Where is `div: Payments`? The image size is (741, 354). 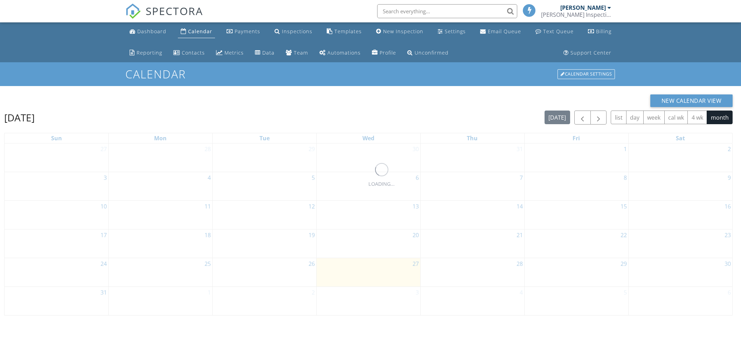
div: Payments is located at coordinates (247, 31).